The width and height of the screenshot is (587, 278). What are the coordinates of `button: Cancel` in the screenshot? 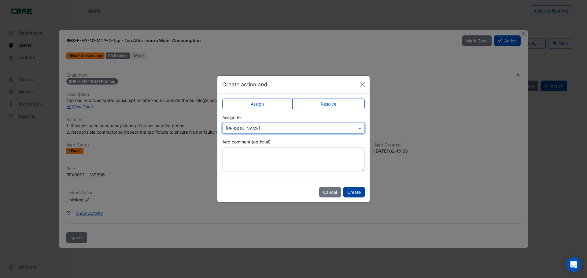 It's located at (330, 192).